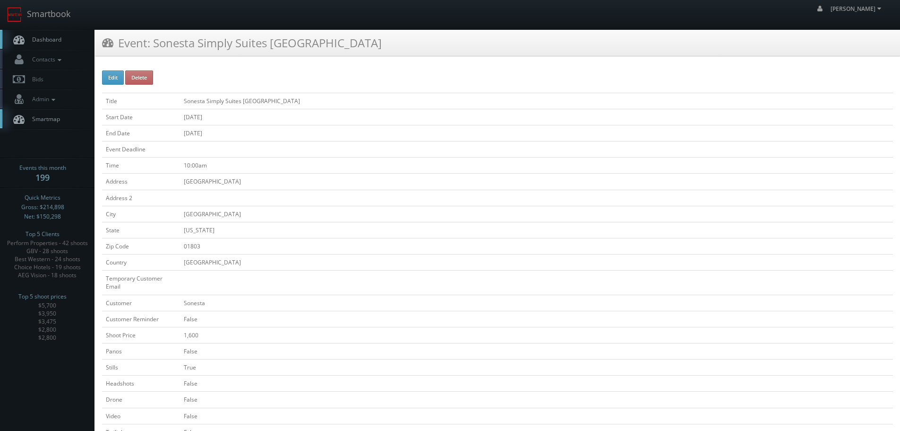 Image resolution: width=900 pixels, height=431 pixels. I want to click on td: Panos, so click(141, 351).